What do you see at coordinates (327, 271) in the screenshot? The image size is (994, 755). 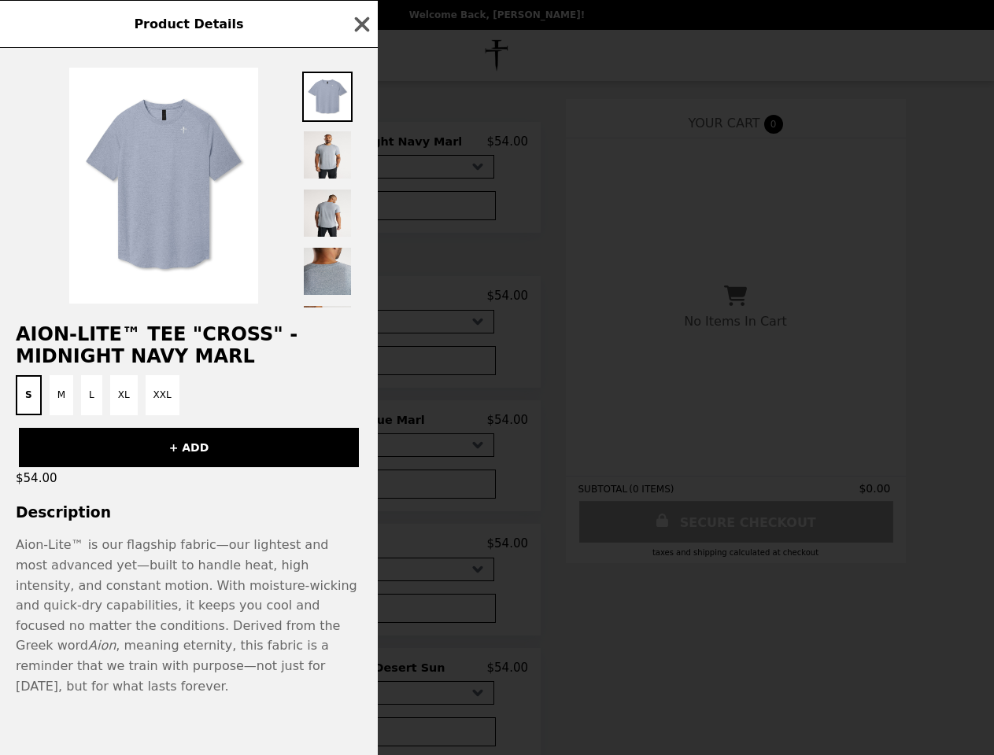 I see `img: Thumbnail 4` at bounding box center [327, 271].